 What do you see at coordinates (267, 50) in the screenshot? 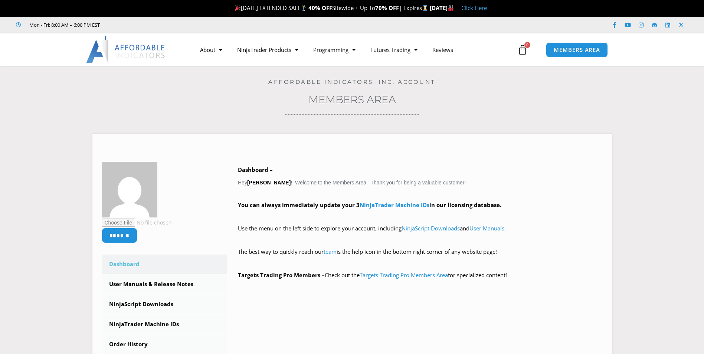
I see `a: NinjaTrader Products` at bounding box center [267, 50].